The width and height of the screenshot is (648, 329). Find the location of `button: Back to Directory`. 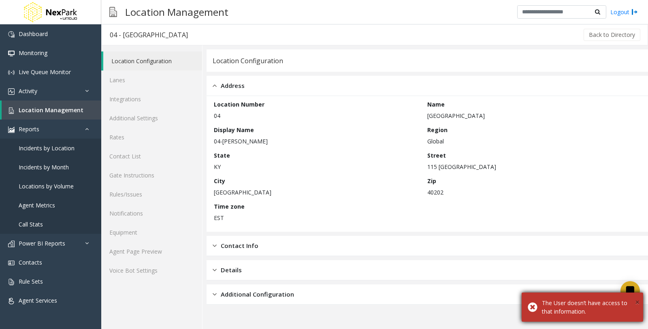

button: Back to Directory is located at coordinates (612, 35).